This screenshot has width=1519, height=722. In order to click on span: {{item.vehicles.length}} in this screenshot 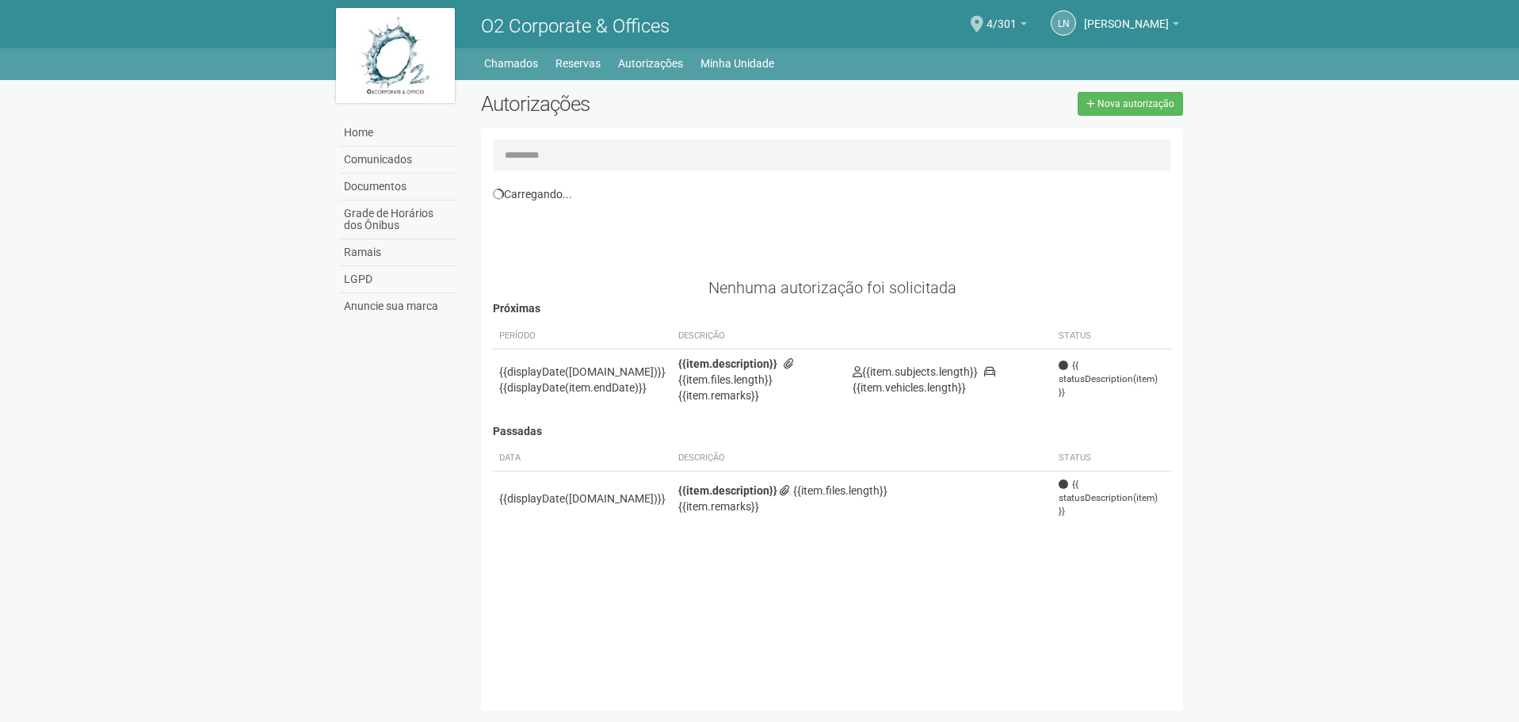, I will do `click(924, 380)`.